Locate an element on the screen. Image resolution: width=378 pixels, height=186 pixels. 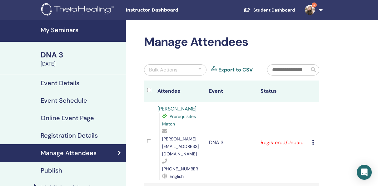
h4: My Seminars is located at coordinates (81, 30).